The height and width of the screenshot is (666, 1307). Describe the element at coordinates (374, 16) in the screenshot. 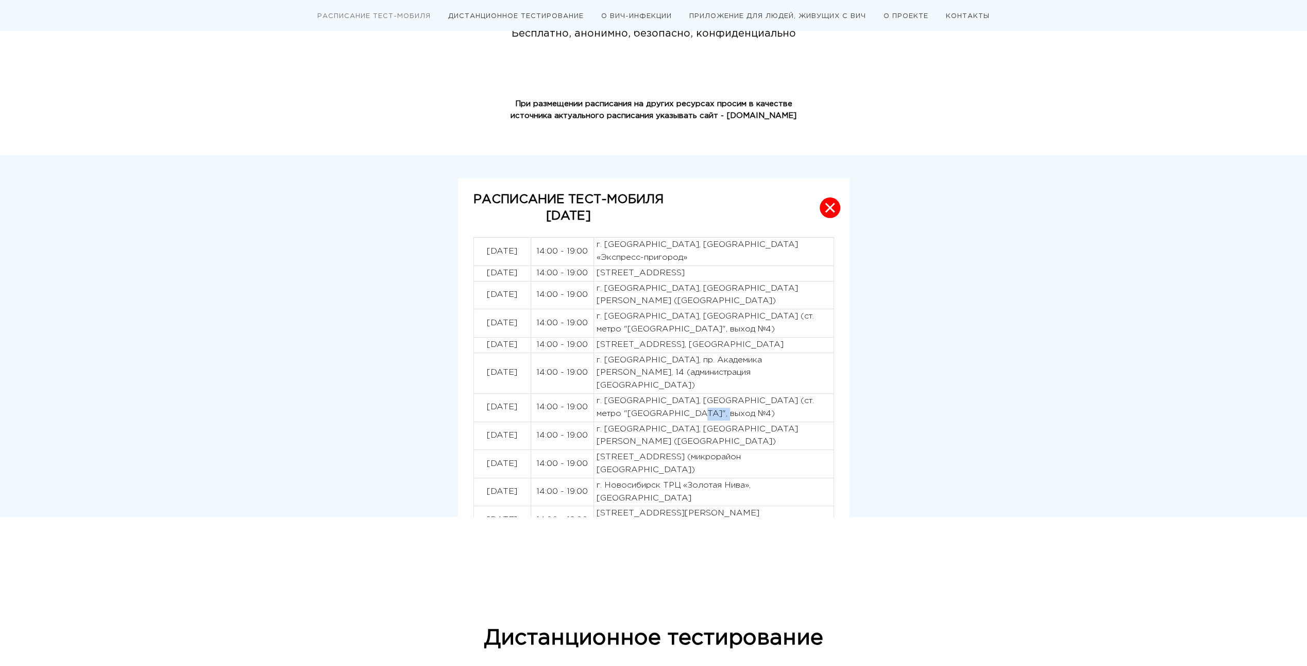

I see `a: РАСПИСАНИЕ ТЕСТ-МОБИЛЯ` at that location.